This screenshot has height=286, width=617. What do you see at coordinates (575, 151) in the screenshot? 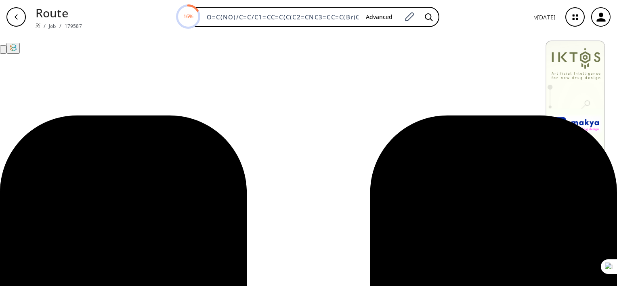
I see `img: Banner` at bounding box center [575, 151].